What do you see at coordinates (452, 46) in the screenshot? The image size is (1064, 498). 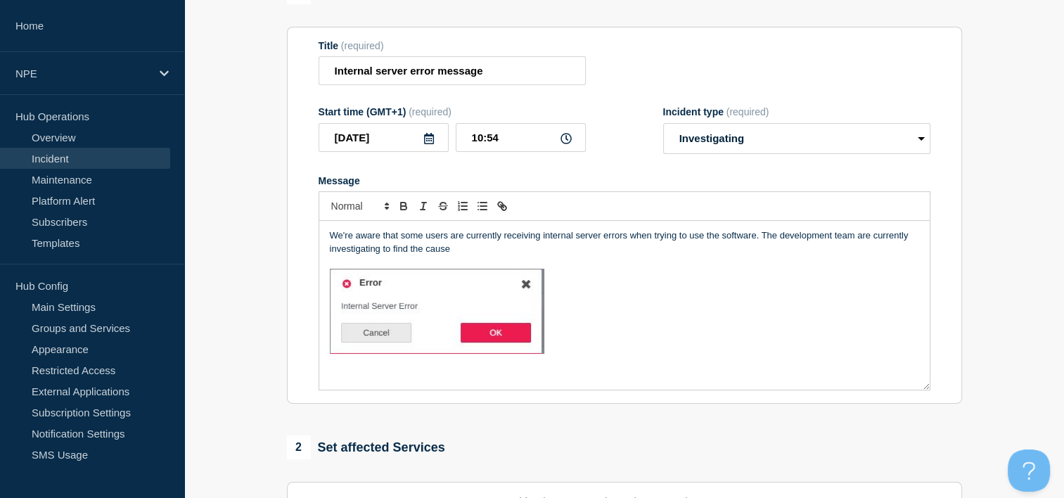 I see `div: Title` at bounding box center [452, 46].